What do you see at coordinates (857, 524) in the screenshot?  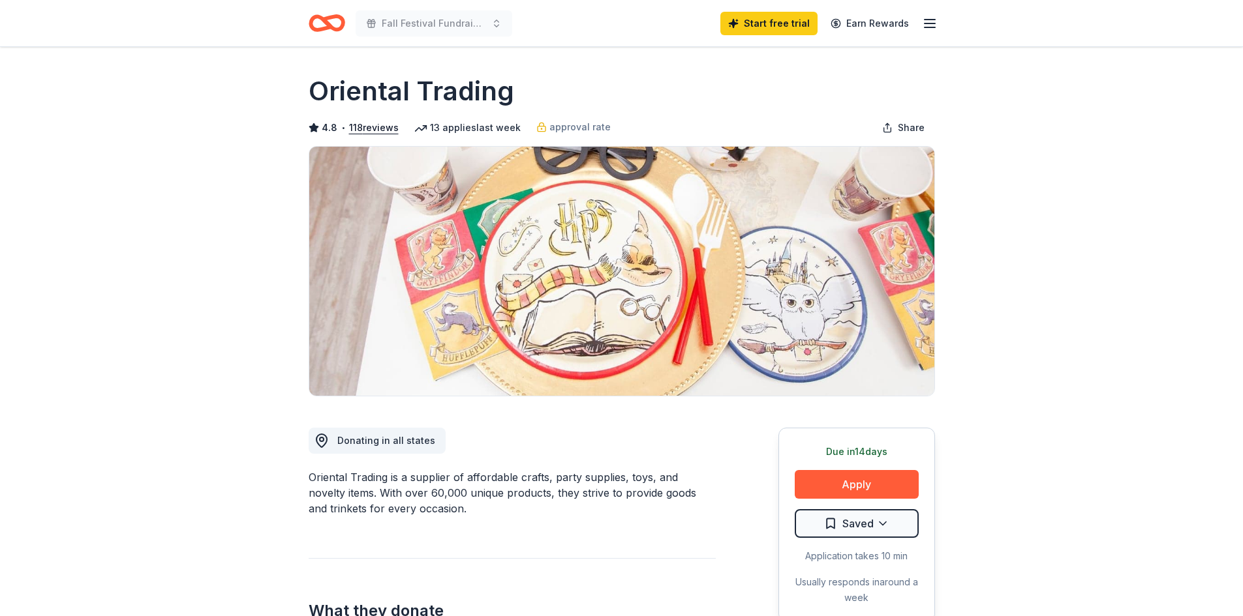 I see `button: Saved` at bounding box center [857, 524].